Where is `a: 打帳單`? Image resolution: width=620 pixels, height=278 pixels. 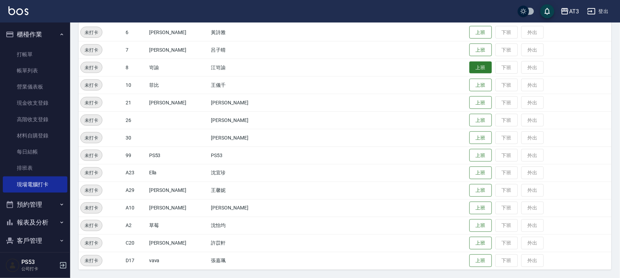
a: 打帳單 is located at coordinates (35, 54).